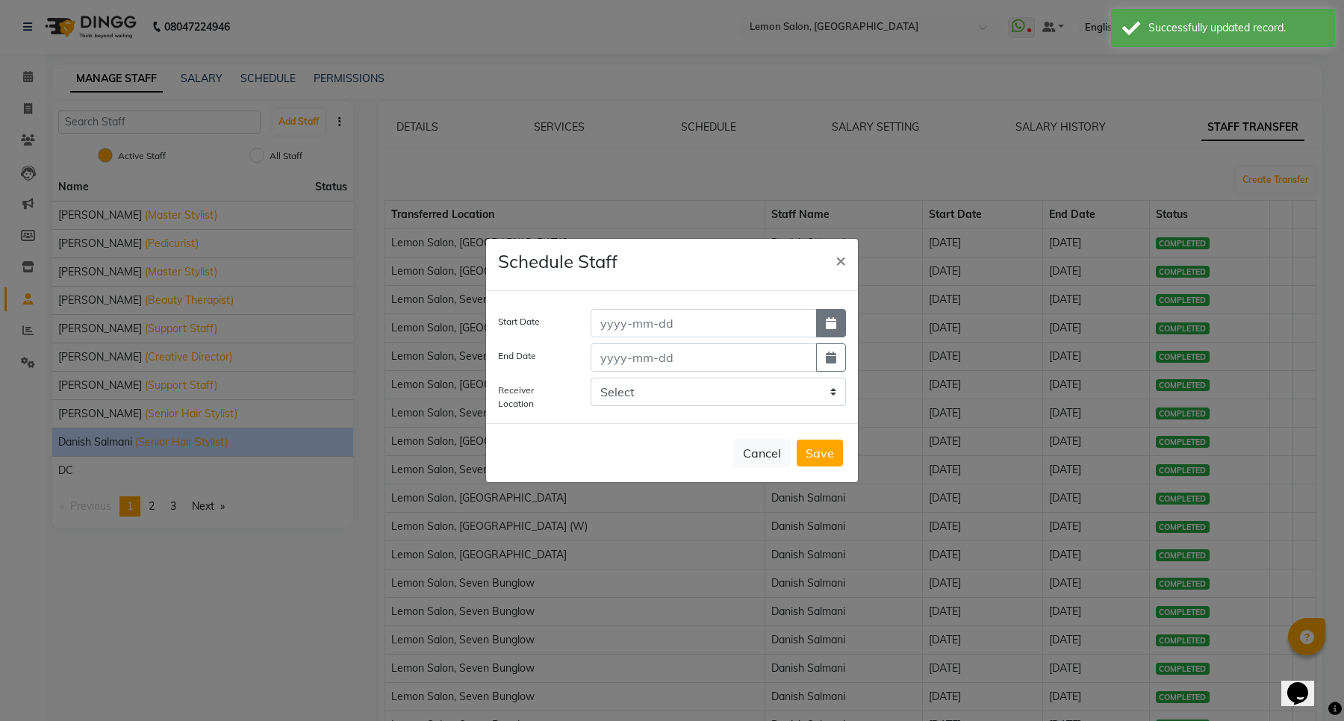  I want to click on button: Cancel, so click(762, 453).